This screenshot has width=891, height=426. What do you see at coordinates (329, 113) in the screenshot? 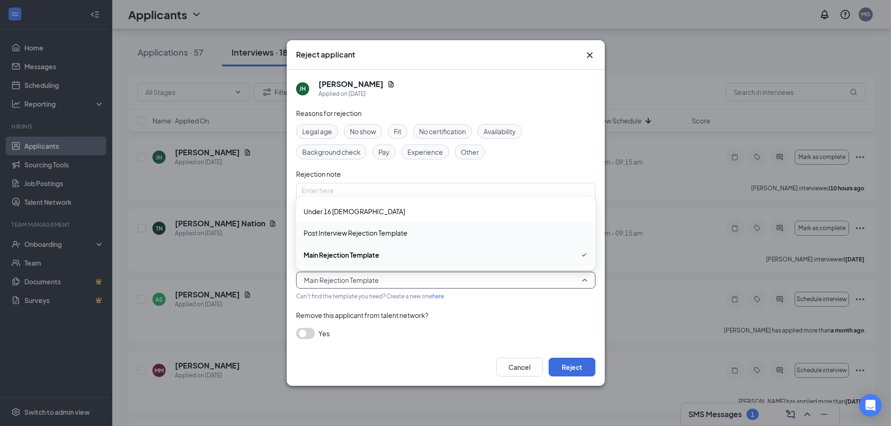
I see `span: Reasons for rejection` at bounding box center [329, 113].